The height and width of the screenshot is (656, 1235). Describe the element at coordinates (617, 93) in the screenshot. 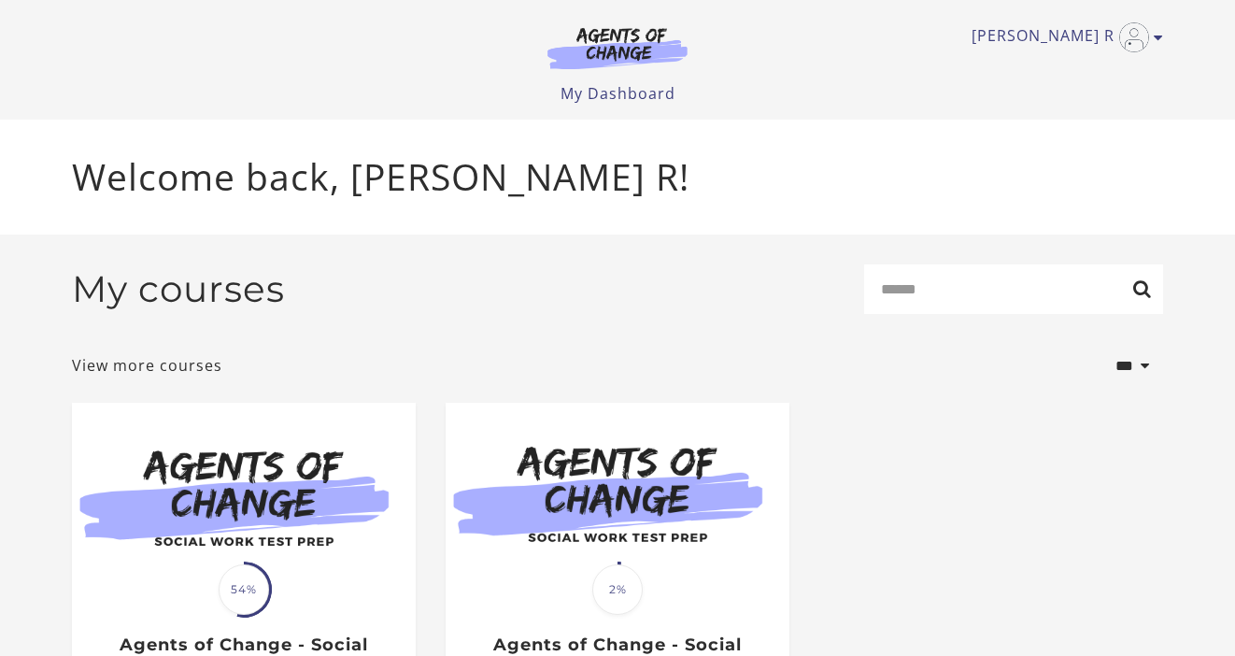

I see `a: My Dashboard` at that location.